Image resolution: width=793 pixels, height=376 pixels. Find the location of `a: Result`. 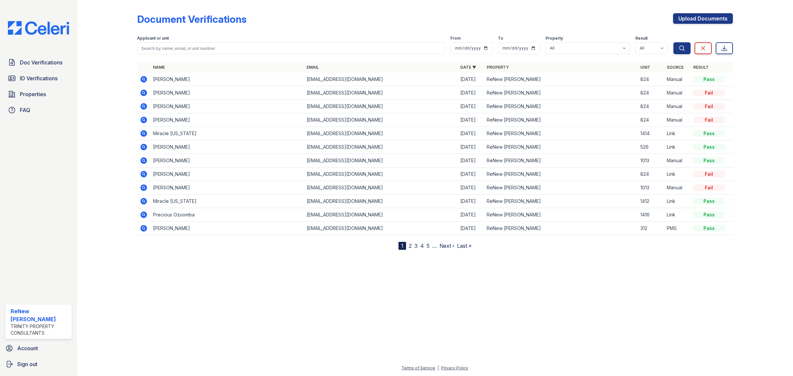

a: Result is located at coordinates (701, 67).